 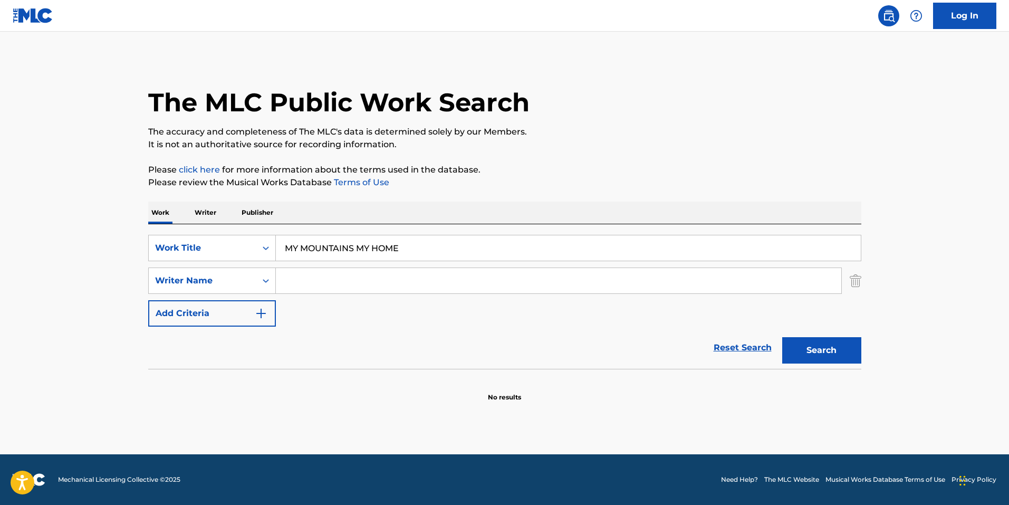 What do you see at coordinates (983, 480) in the screenshot?
I see `div: Chat Widget` at bounding box center [983, 480].